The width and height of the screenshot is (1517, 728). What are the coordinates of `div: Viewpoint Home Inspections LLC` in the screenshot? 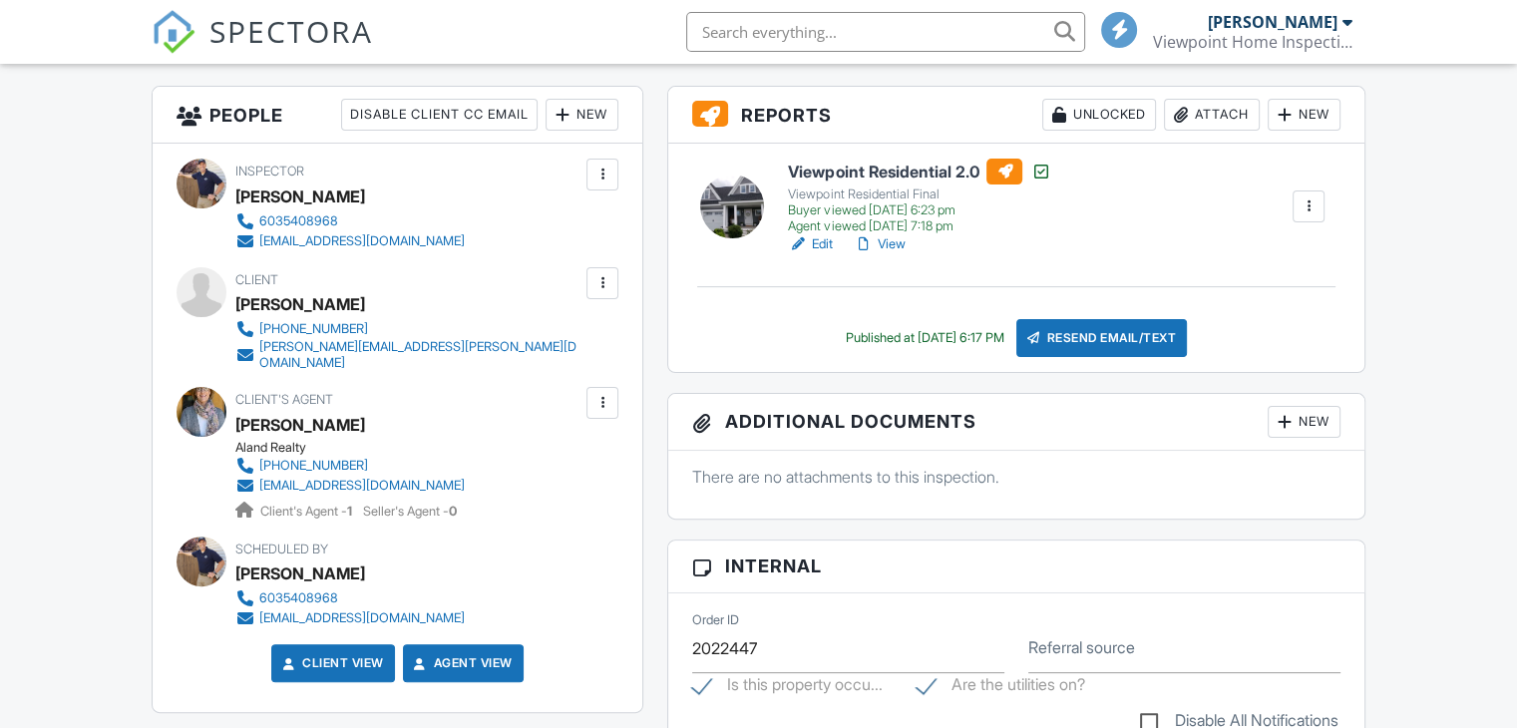 It's located at (1253, 42).